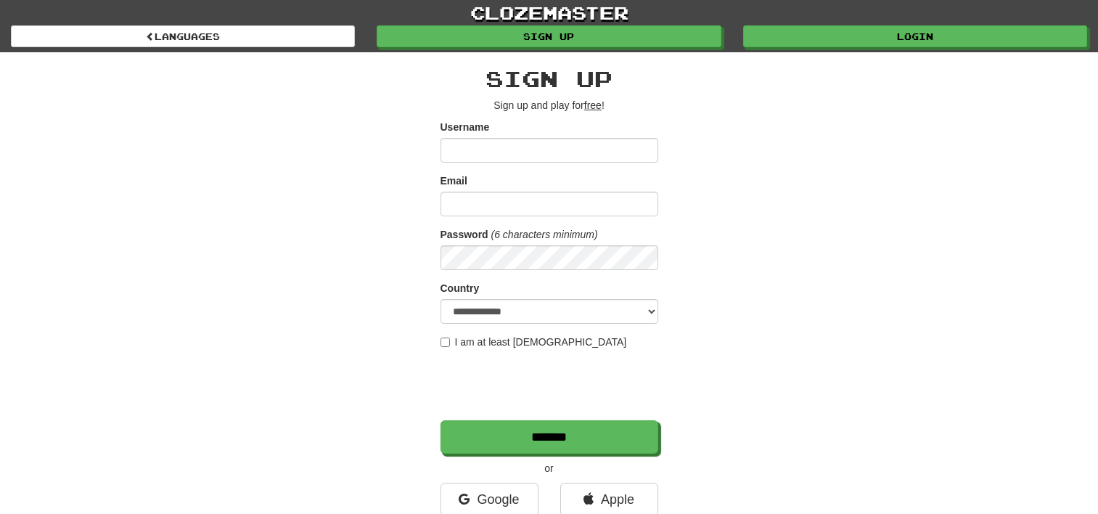 This screenshot has width=1098, height=514. What do you see at coordinates (549, 36) in the screenshot?
I see `a: Sign up` at bounding box center [549, 36].